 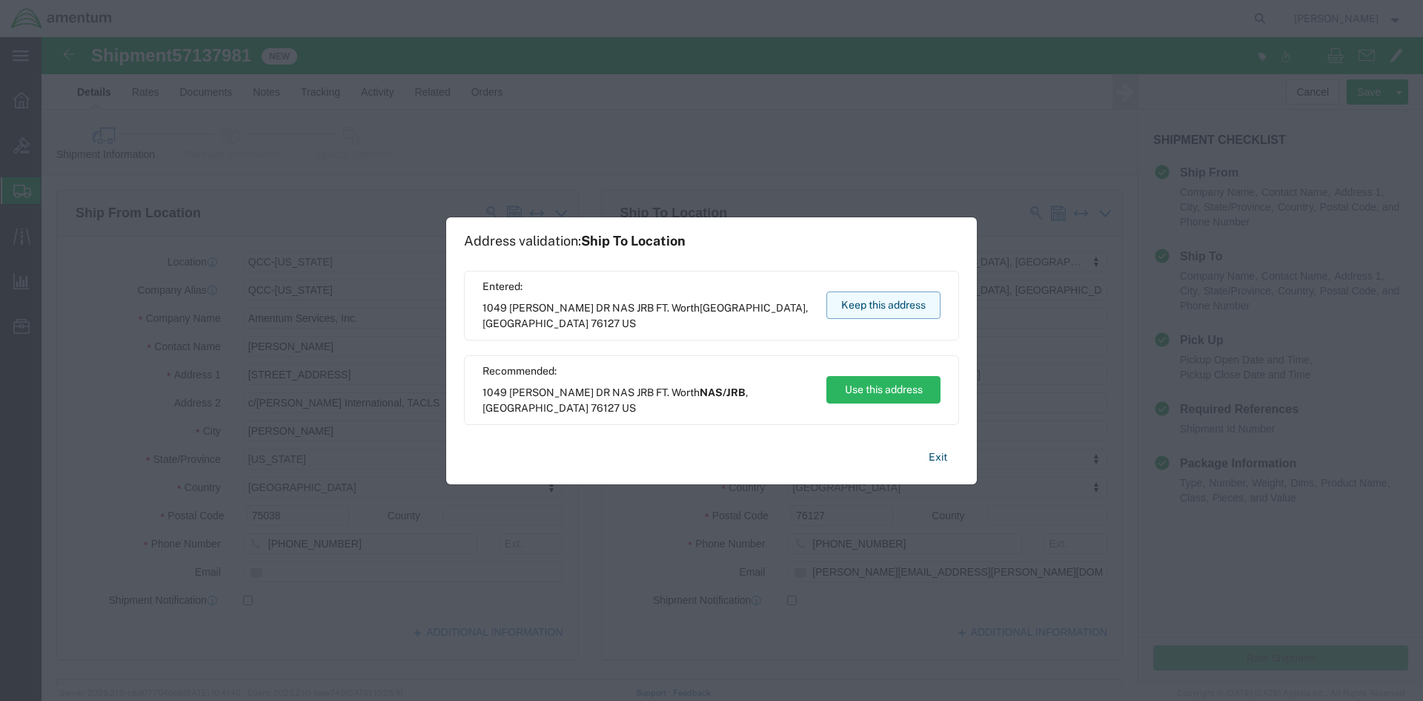 What do you see at coordinates (647, 371) in the screenshot?
I see `span: Recommended:` at bounding box center [647, 371].